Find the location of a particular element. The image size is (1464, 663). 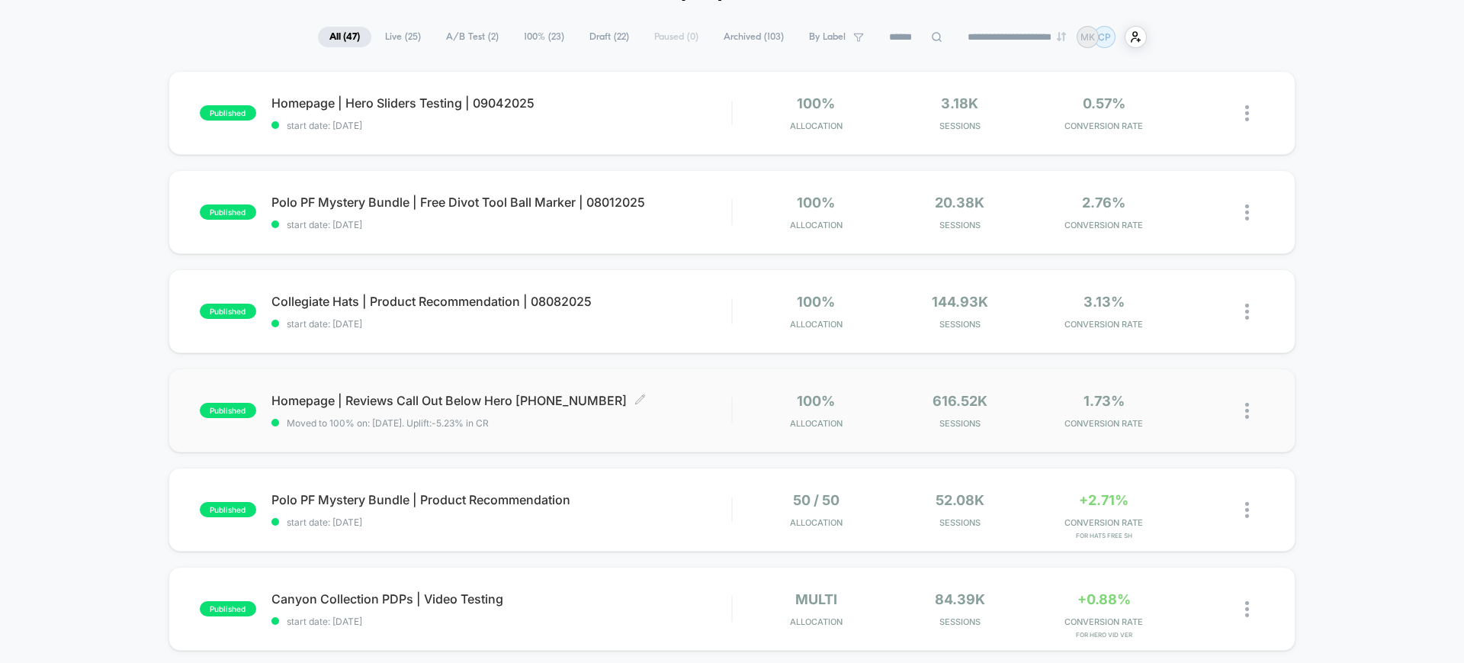

span: 100% ( 23 ) is located at coordinates (544, 37).